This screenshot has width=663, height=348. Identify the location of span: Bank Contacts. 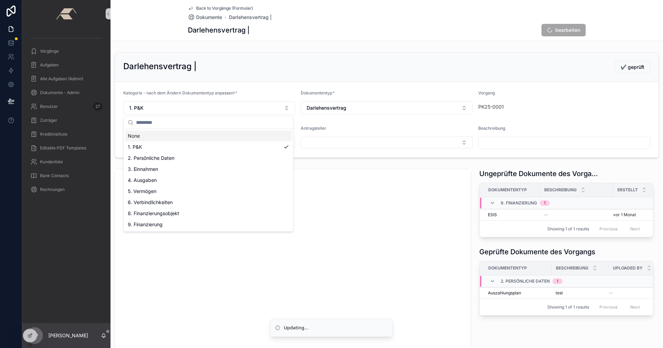
(54, 176).